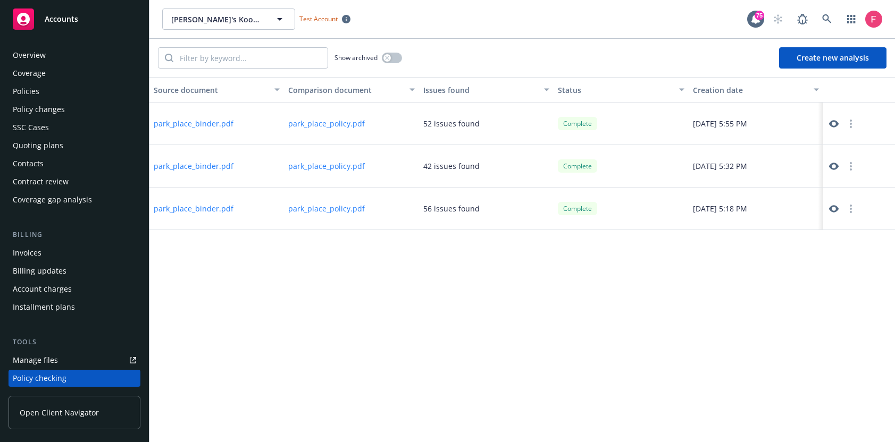  What do you see at coordinates (74, 110) in the screenshot?
I see `a: Policy changes` at bounding box center [74, 110].